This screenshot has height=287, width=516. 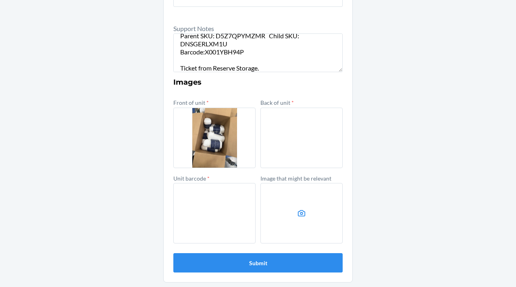 I want to click on button: Submit, so click(x=258, y=263).